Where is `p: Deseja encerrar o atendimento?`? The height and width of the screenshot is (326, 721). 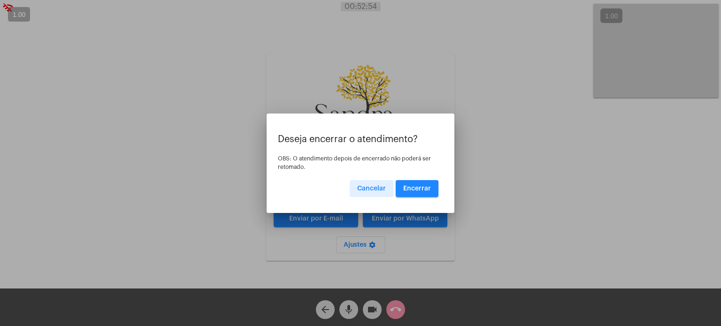
p: Deseja encerrar o atendimento? is located at coordinates (361, 139).